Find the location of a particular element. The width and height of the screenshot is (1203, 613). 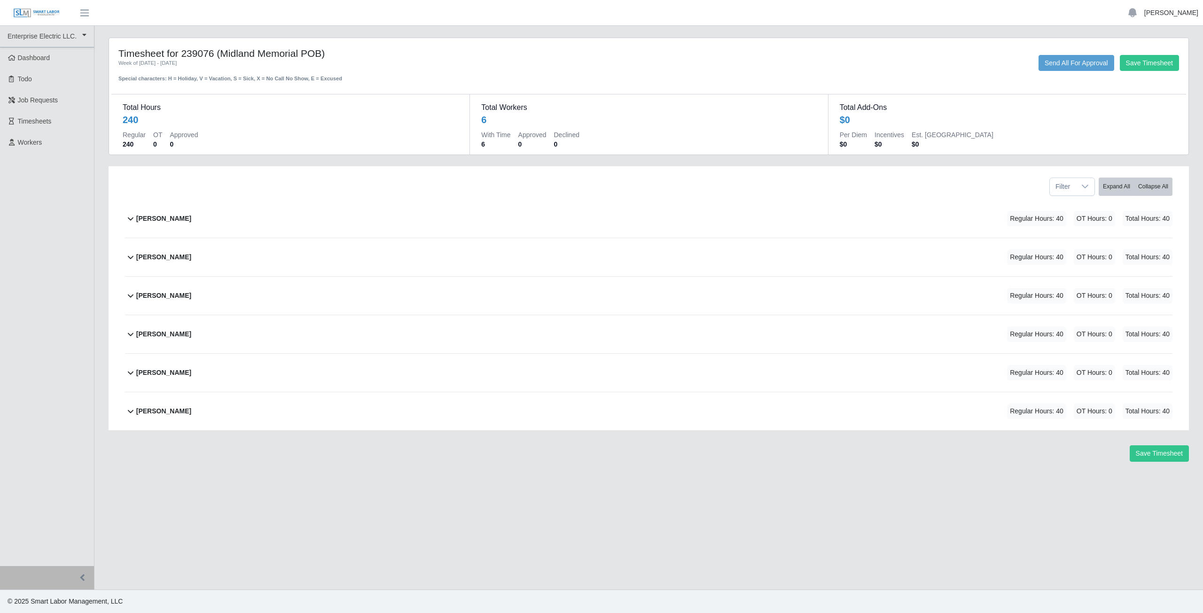

dt: Per Diem is located at coordinates (854, 135).